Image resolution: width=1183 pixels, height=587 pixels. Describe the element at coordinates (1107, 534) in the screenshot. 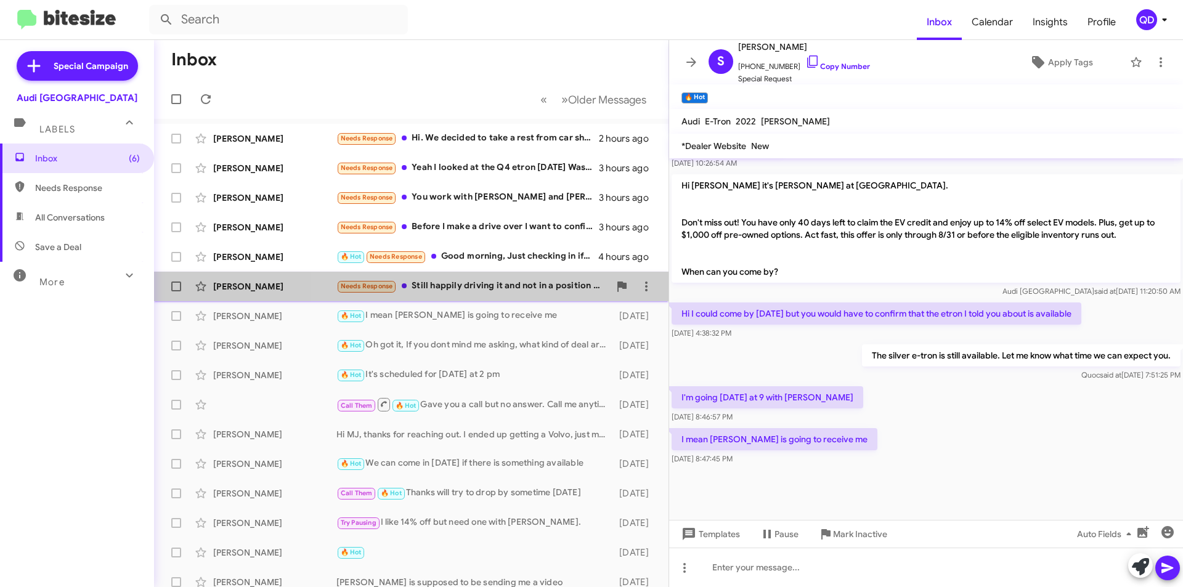

I see `span: Auto Fields` at that location.